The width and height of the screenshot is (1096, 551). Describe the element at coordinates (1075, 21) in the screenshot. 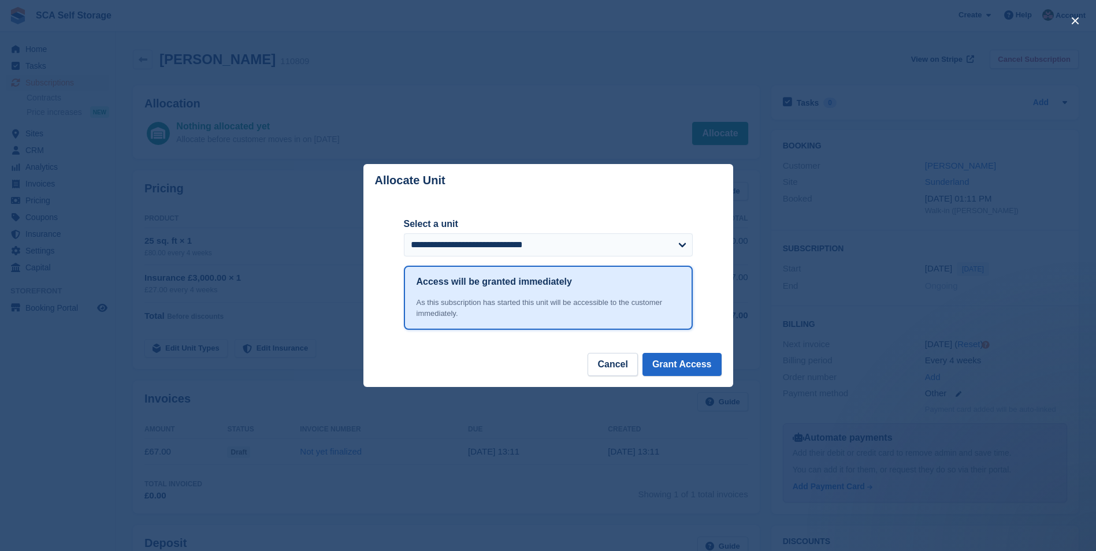

I see `button: close` at that location.